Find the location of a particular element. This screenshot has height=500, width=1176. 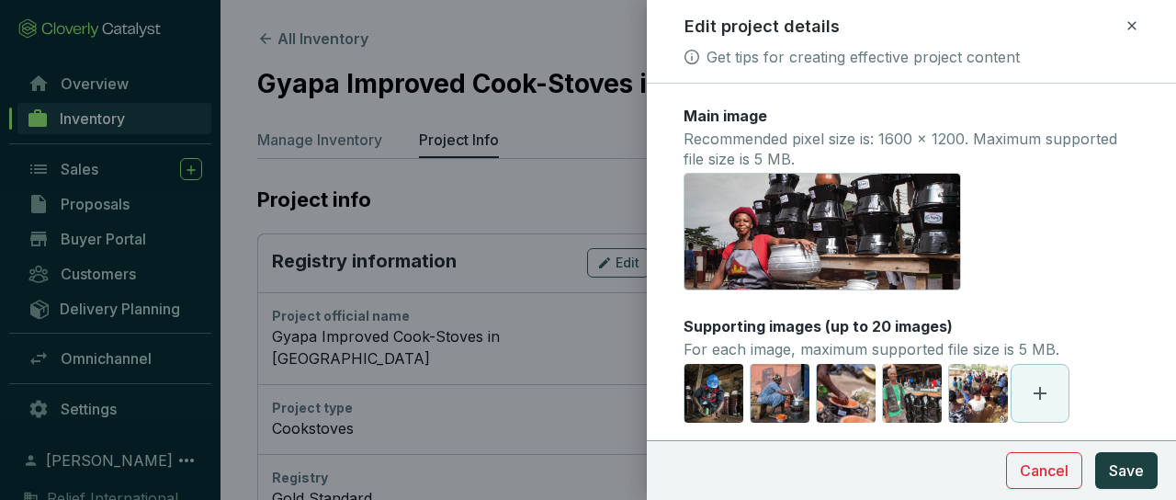

label: Main image is located at coordinates (725, 116).